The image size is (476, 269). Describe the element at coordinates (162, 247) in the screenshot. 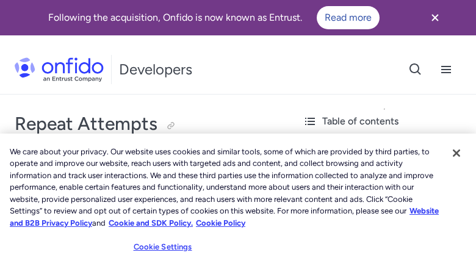

I see `button: Cookie Settings` at that location.